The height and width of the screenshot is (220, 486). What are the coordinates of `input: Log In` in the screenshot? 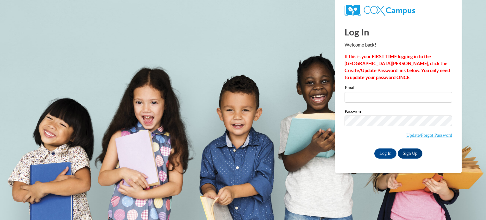 It's located at (386, 154).